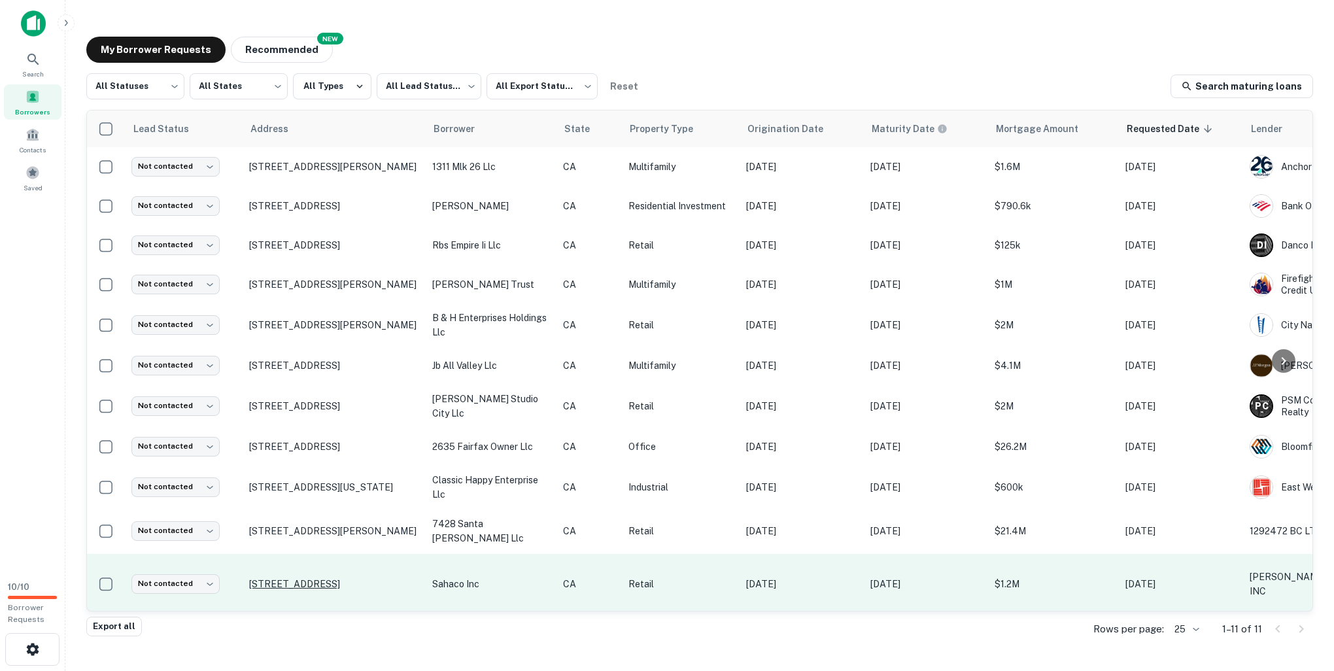  What do you see at coordinates (169, 129) in the screenshot?
I see `span: Lead Status` at bounding box center [169, 129].